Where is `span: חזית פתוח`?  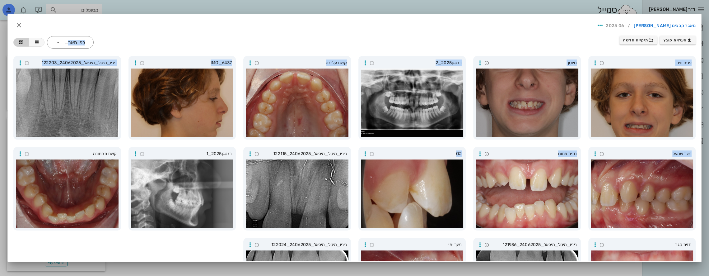
span: חזית פתוח is located at coordinates (534, 154).